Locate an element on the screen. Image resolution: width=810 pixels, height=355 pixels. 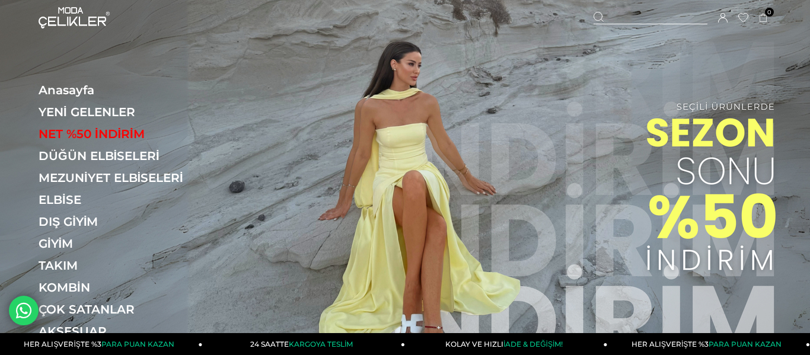
img: logo is located at coordinates (74, 18).